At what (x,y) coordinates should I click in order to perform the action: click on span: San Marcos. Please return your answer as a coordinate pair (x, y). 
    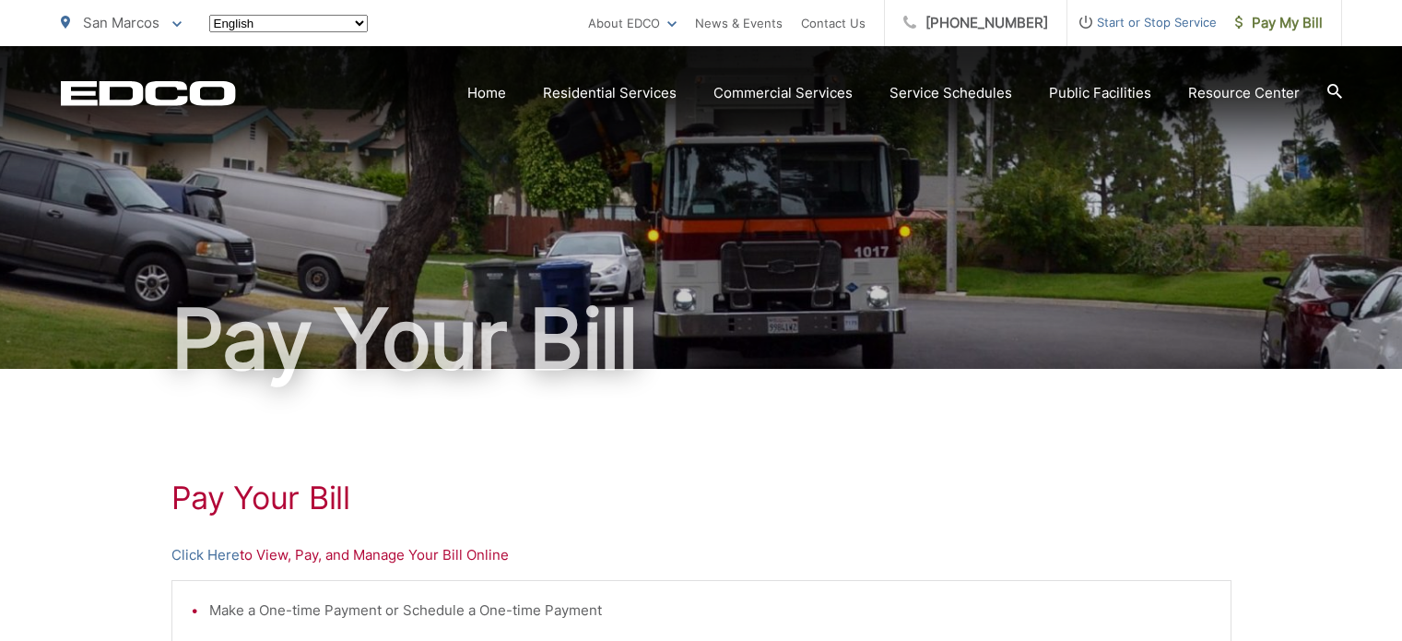
    Looking at the image, I should click on (121, 22).